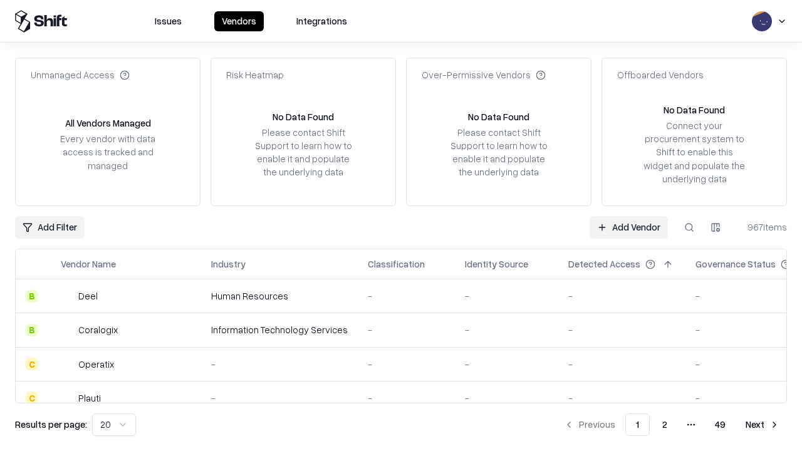 The image size is (802, 451). What do you see at coordinates (239, 21) in the screenshot?
I see `button: Vendors` at bounding box center [239, 21].